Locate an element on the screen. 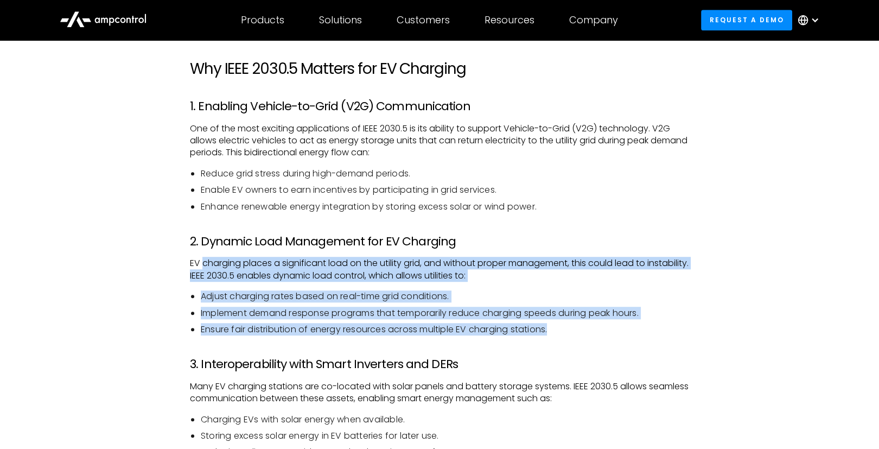 This screenshot has height=449, width=879. a: Request a demo is located at coordinates (747, 20).